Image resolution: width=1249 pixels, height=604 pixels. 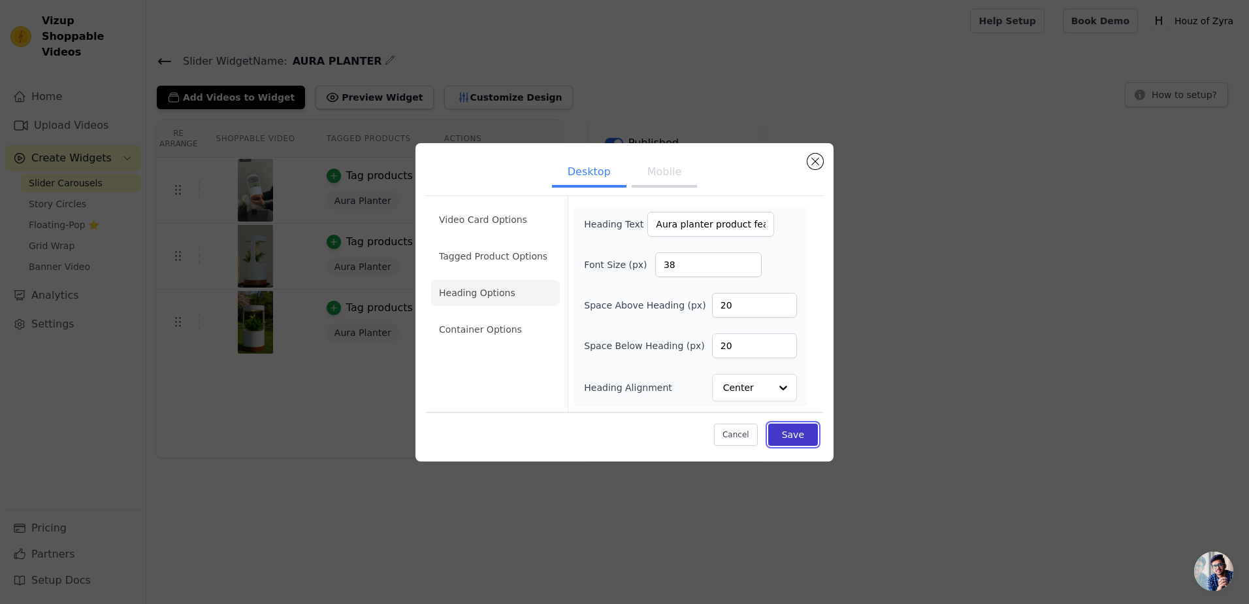 I want to click on li: Video Card Options, so click(x=495, y=219).